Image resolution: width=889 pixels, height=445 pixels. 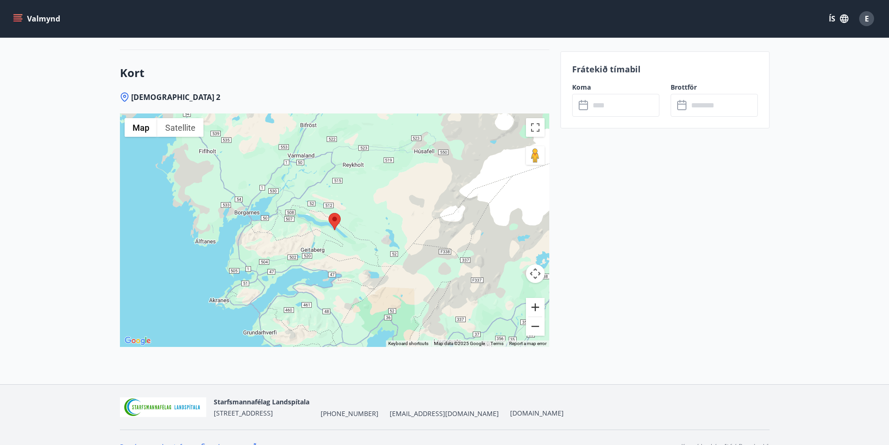 What do you see at coordinates (665, 69) in the screenshot?
I see `p: Frátekið tímabil` at bounding box center [665, 69].